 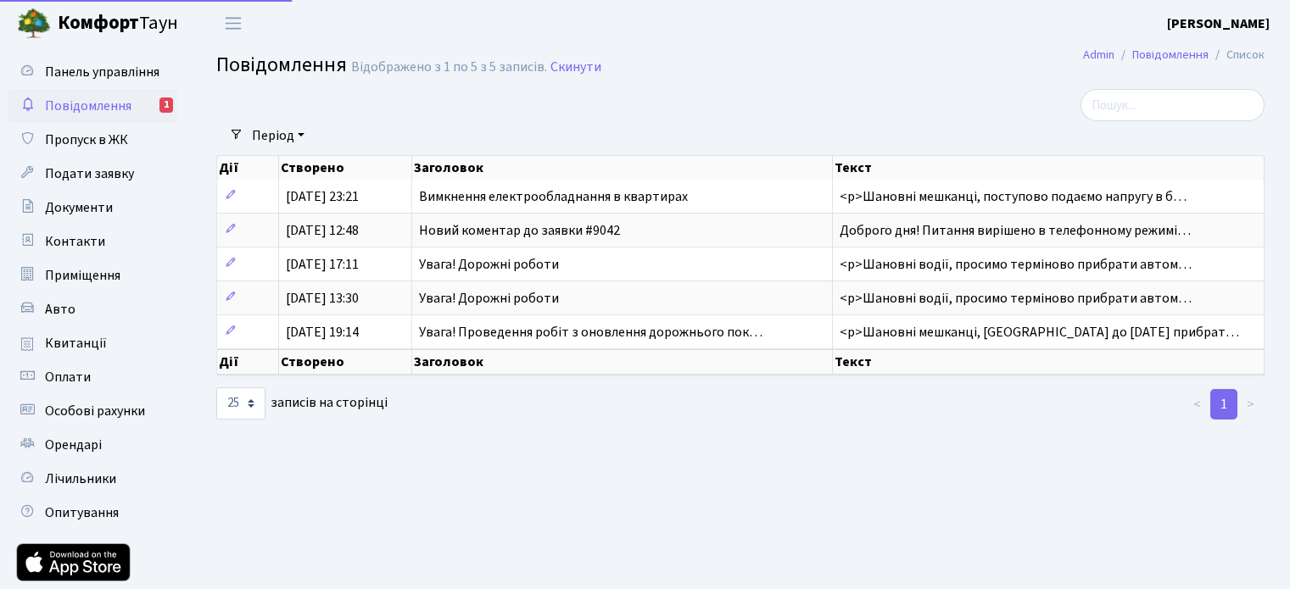 I want to click on span: Особові рахунки, so click(x=95, y=411).